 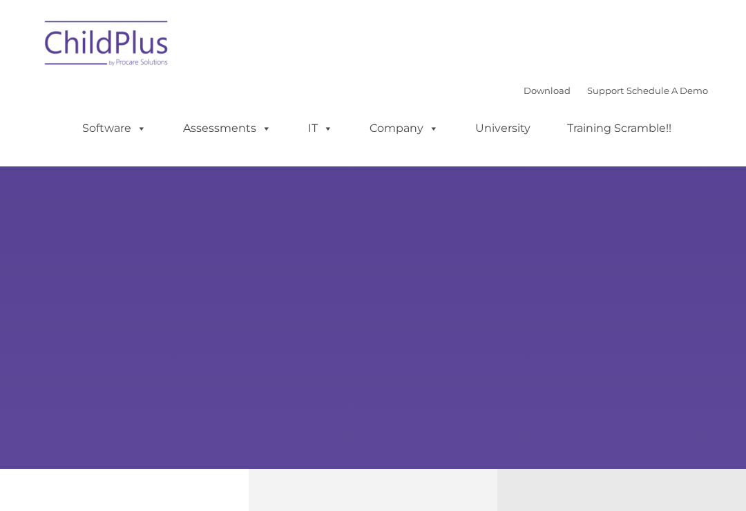 What do you see at coordinates (227, 128) in the screenshot?
I see `a: Assessments` at bounding box center [227, 128].